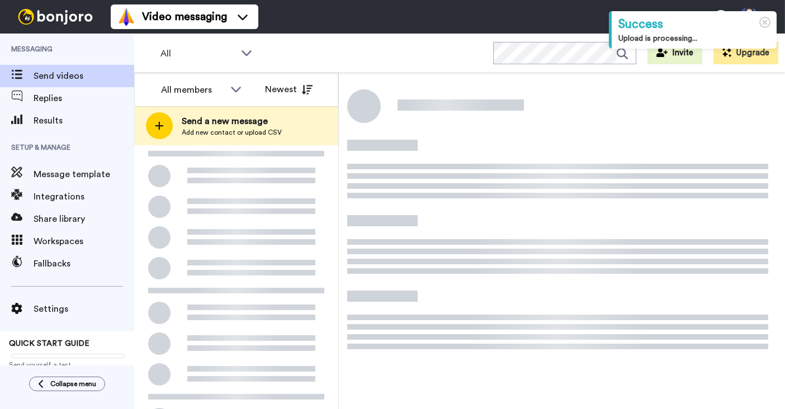  I want to click on span: All, so click(198, 54).